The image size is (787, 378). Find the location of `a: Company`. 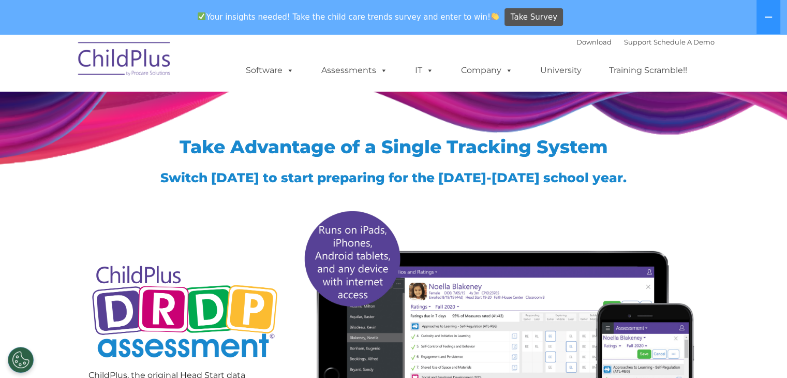

a: Company is located at coordinates (487, 70).